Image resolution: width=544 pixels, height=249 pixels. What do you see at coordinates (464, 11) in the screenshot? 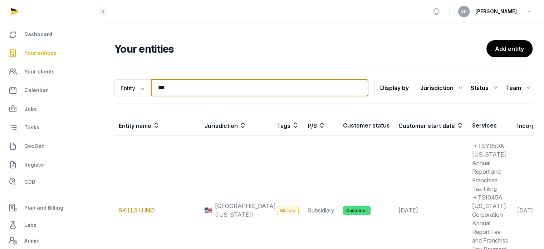
I see `button: SP` at bounding box center [464, 11].